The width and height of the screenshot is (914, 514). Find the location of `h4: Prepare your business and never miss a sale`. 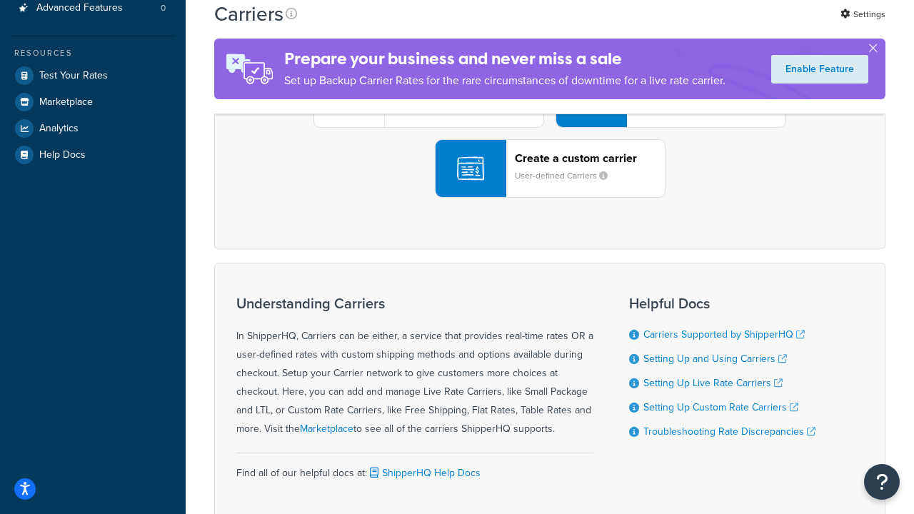

h4: Prepare your business and never miss a sale is located at coordinates (505, 59).